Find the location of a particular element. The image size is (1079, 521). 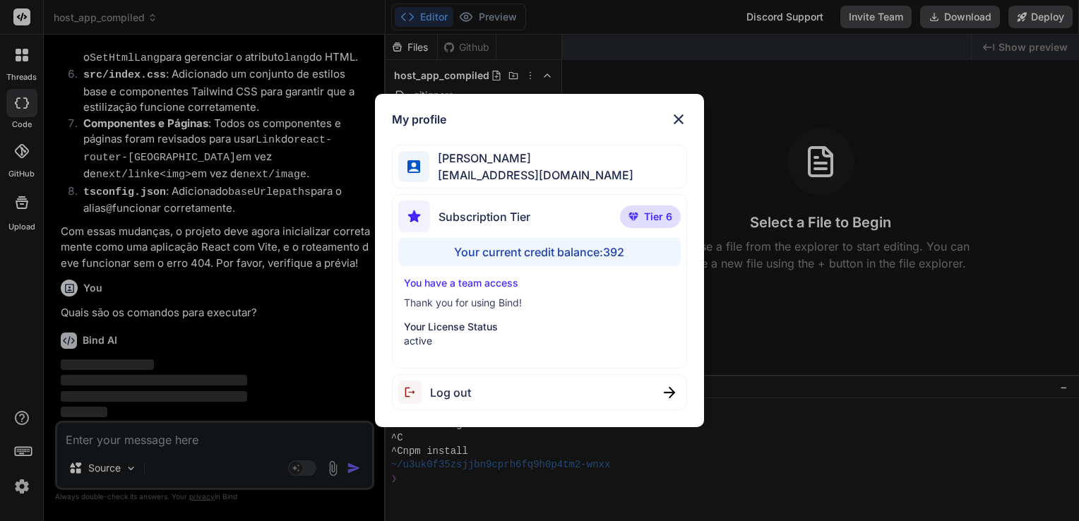

p: You have a team access is located at coordinates (539, 283).